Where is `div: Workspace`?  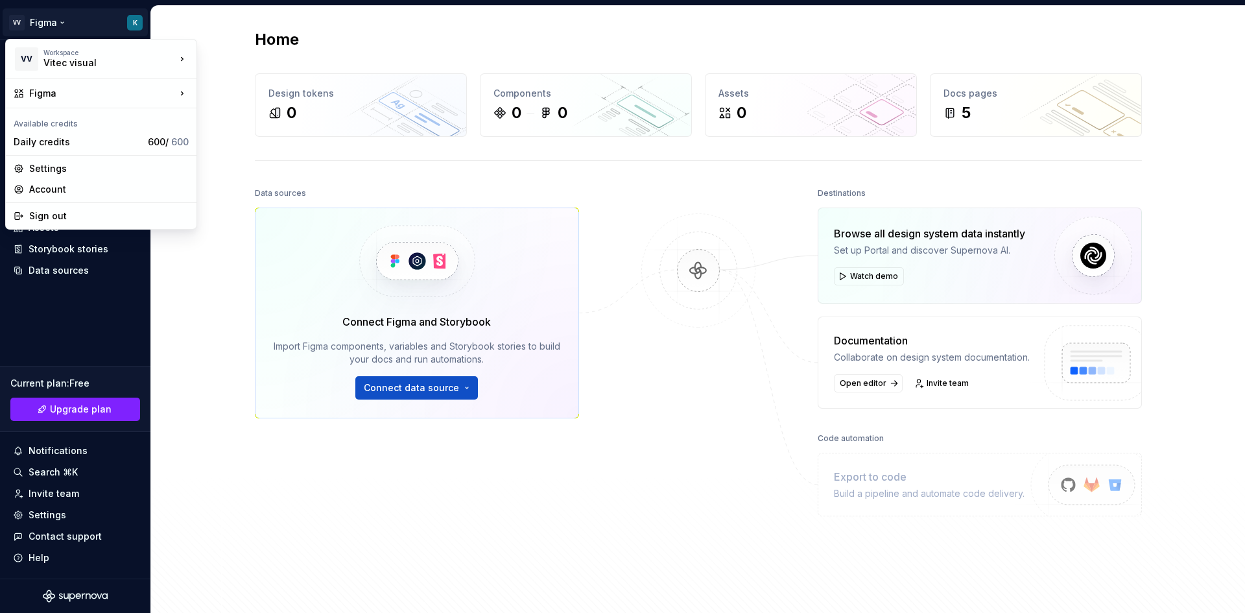 div: Workspace is located at coordinates (110, 53).